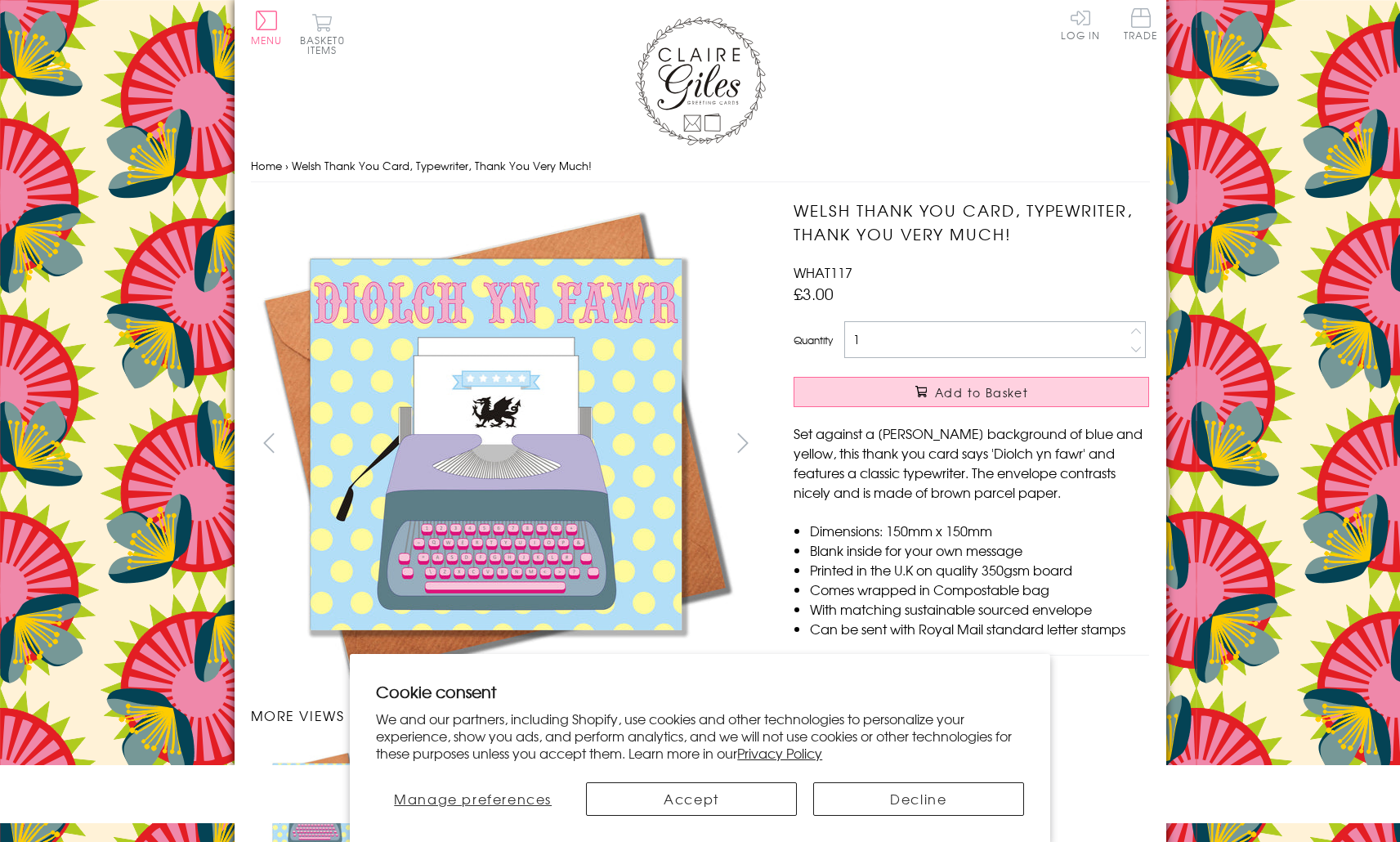 The image size is (1400, 842). What do you see at coordinates (267, 165) in the screenshot?
I see `a: Home` at bounding box center [267, 165].